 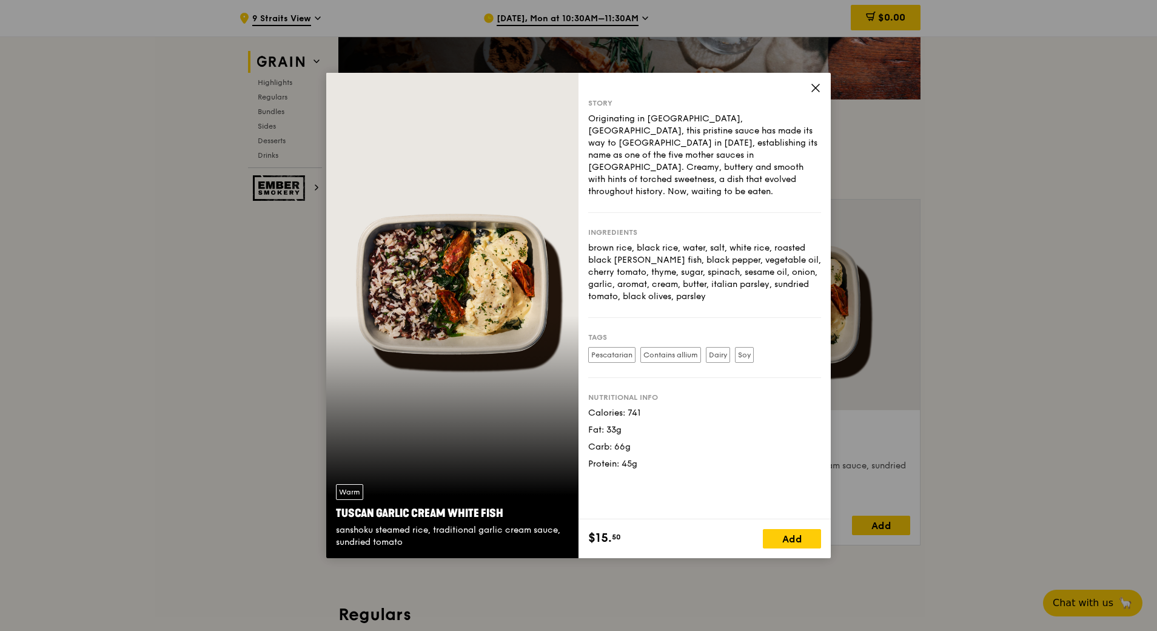 I want to click on div: Nutritional info, so click(x=705, y=397).